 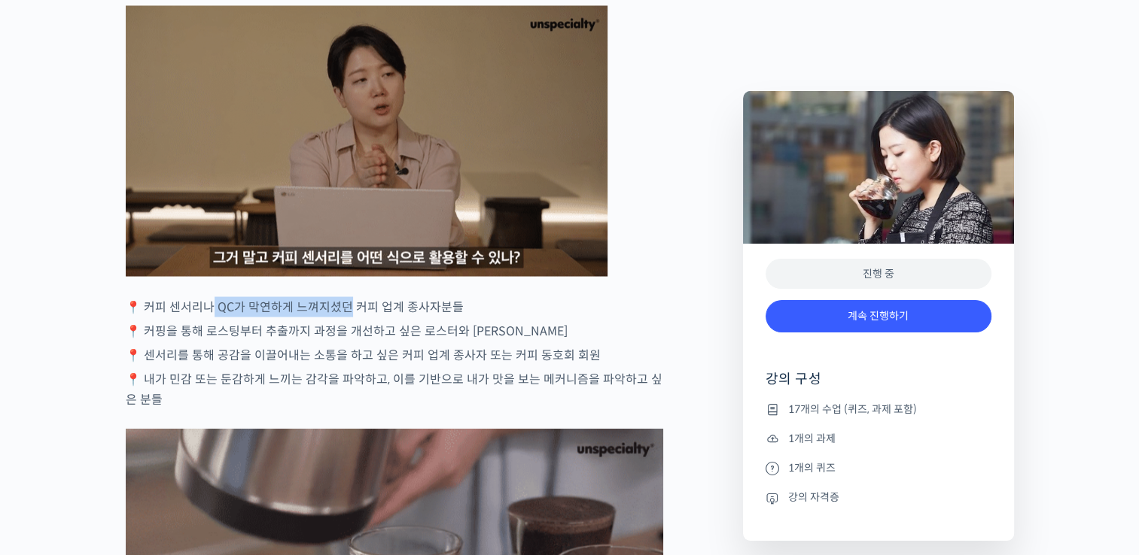 What do you see at coordinates (878, 409) in the screenshot?
I see `li: 17개의 수업 (퀴즈, 과제 포함)` at bounding box center [878, 409].